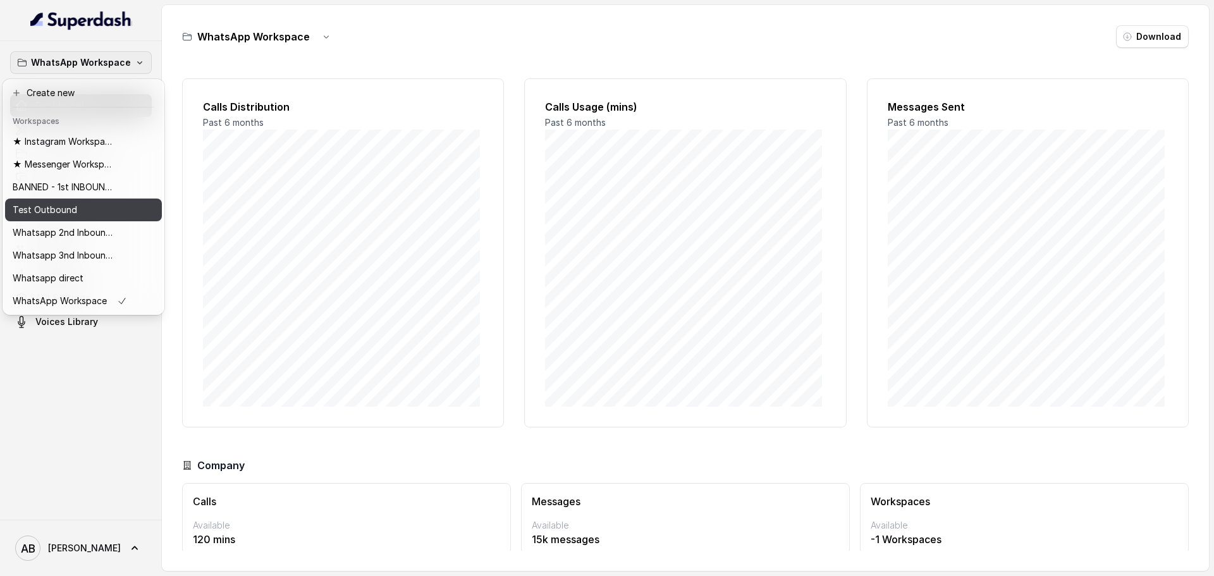 The image size is (1214, 576). I want to click on p: Whatsapp 3nd Inbound BM5, so click(63, 256).